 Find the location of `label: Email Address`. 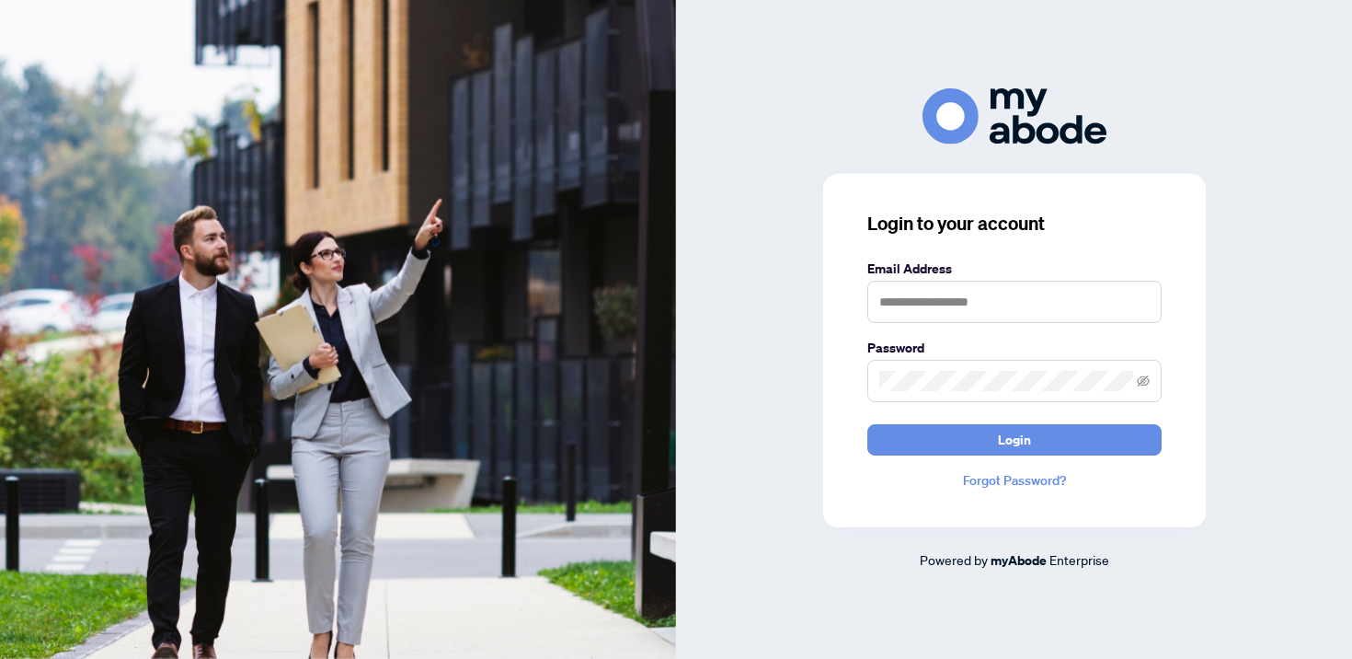

label: Email Address is located at coordinates (1014, 269).